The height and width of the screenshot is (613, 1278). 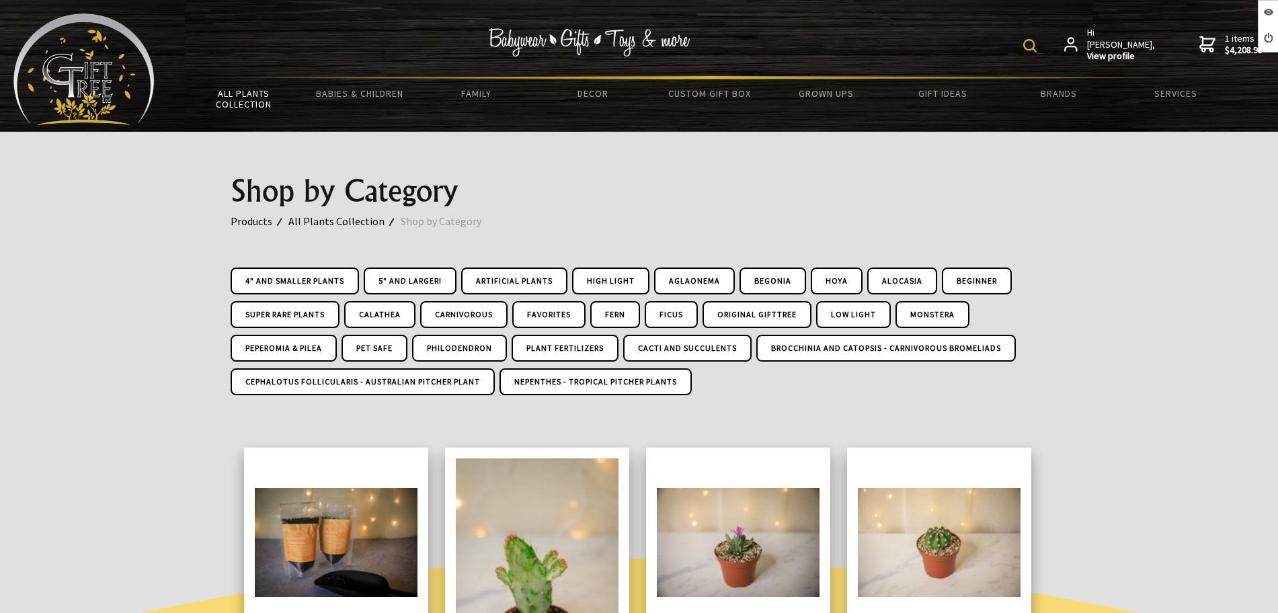 What do you see at coordinates (611, 281) in the screenshot?
I see `a: High Light` at bounding box center [611, 281].